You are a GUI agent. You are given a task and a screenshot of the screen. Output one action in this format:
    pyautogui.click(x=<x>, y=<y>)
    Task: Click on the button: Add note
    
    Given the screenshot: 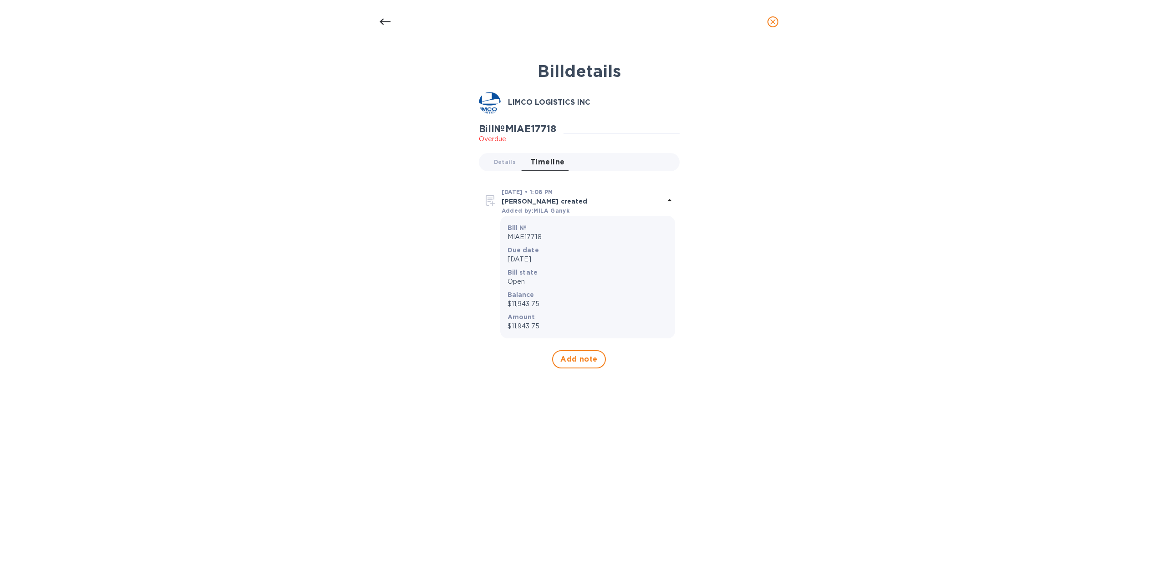 What is the action you would take?
    pyautogui.click(x=579, y=359)
    